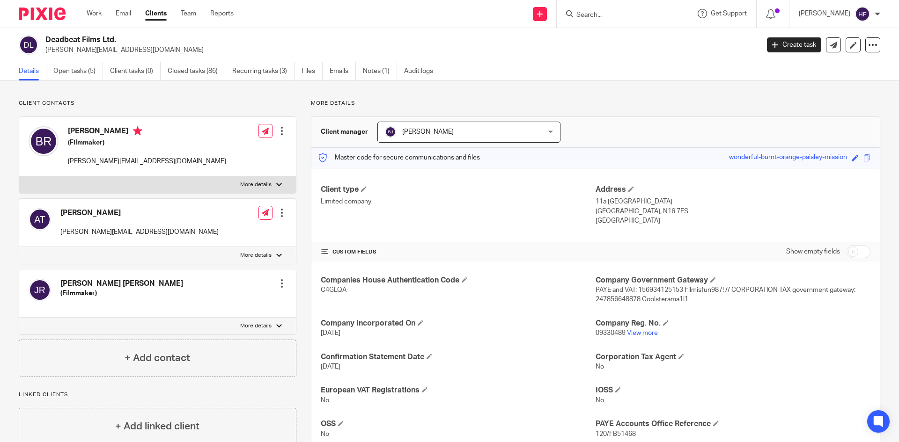 This screenshot has height=442, width=899. I want to click on a: Open tasks (5), so click(78, 71).